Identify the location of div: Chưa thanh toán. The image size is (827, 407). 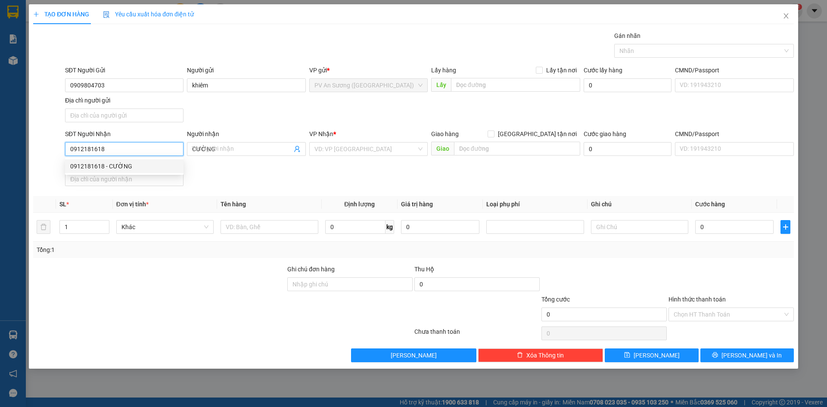
(477, 334).